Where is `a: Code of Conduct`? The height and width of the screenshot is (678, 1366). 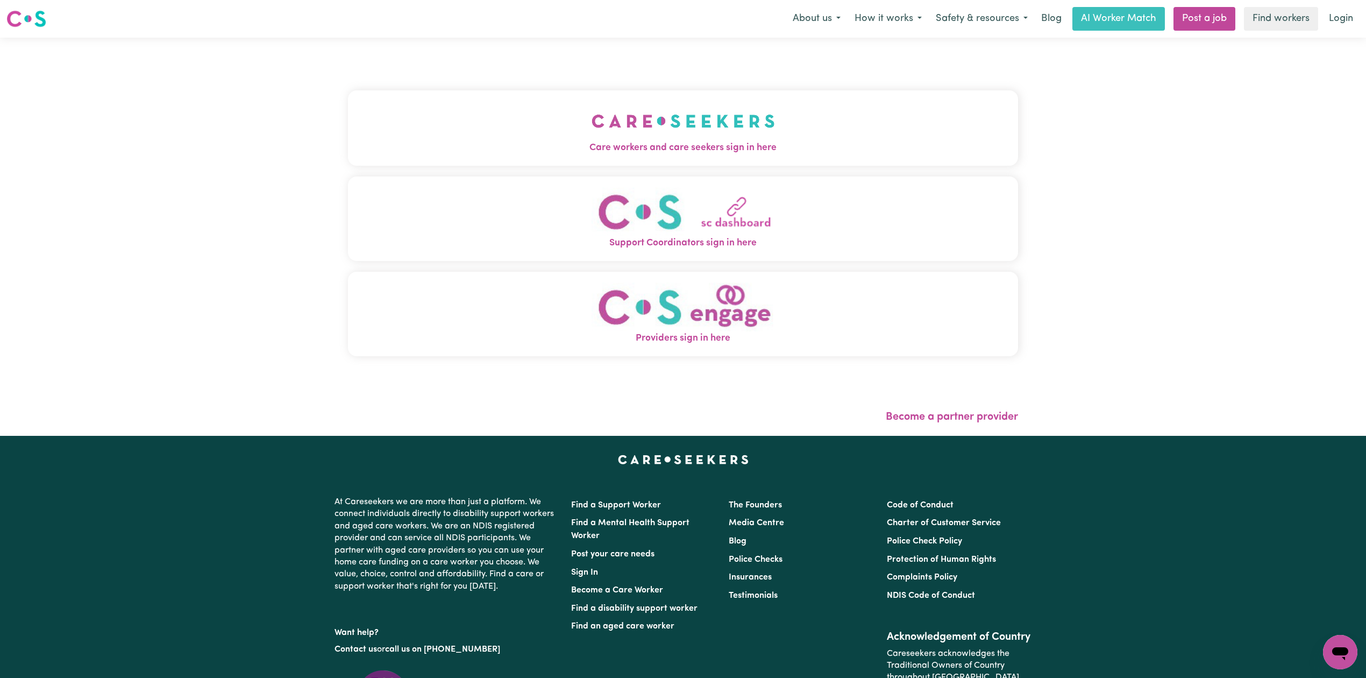
a: Code of Conduct is located at coordinates (920, 505).